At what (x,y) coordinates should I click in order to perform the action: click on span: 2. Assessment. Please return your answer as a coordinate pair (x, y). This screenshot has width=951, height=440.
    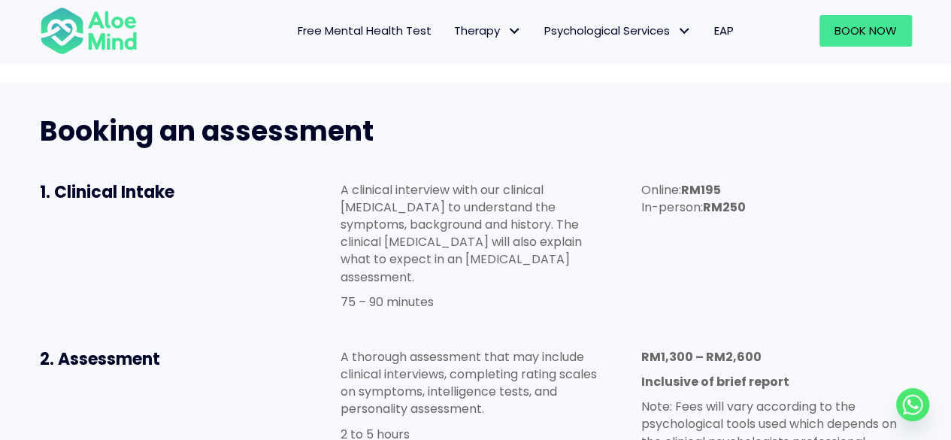
    Looking at the image, I should click on (100, 359).